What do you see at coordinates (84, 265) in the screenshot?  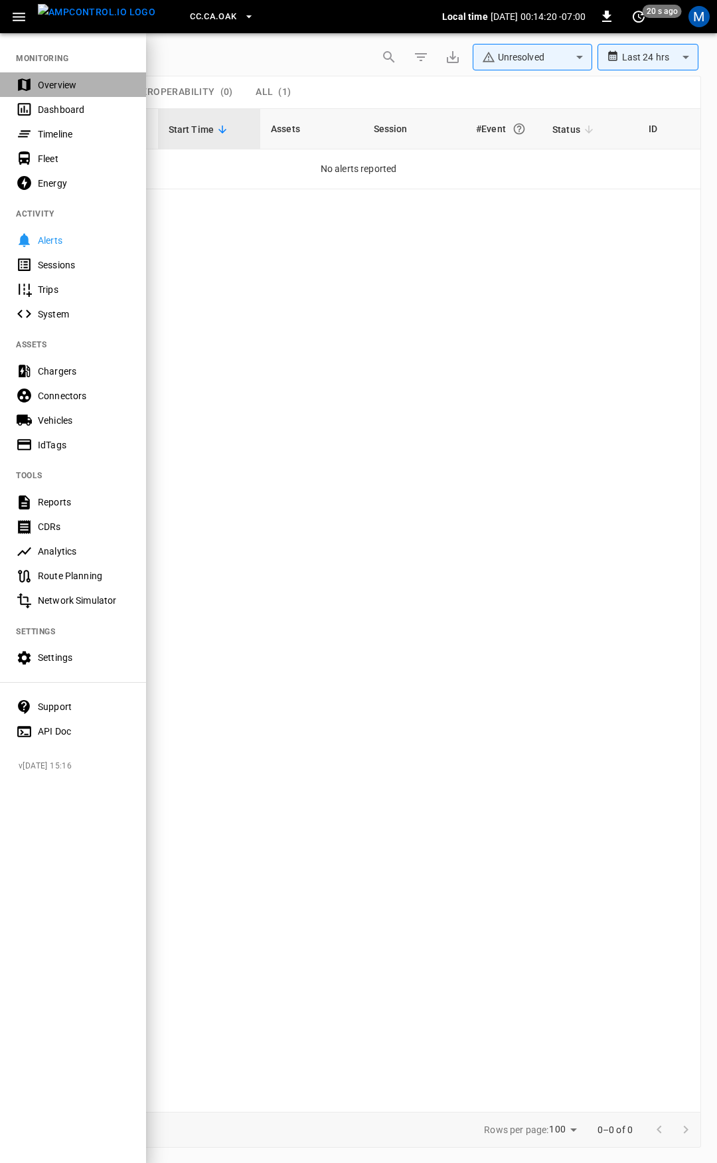 I see `div: Sessions` at bounding box center [84, 265].